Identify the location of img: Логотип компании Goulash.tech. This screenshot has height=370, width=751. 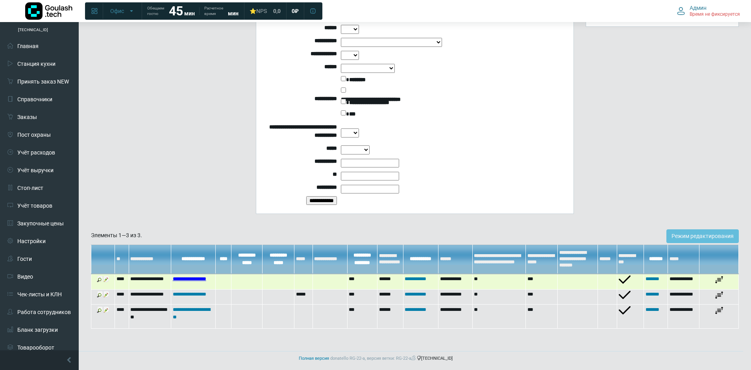
(49, 11).